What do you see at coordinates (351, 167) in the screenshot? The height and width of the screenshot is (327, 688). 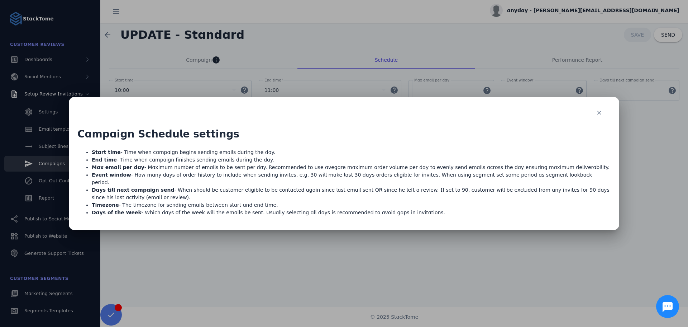 I see `li: - Maximum number of emails to be sent per day. Recommended to use avegare maximum order volume pe...` at bounding box center [351, 167].